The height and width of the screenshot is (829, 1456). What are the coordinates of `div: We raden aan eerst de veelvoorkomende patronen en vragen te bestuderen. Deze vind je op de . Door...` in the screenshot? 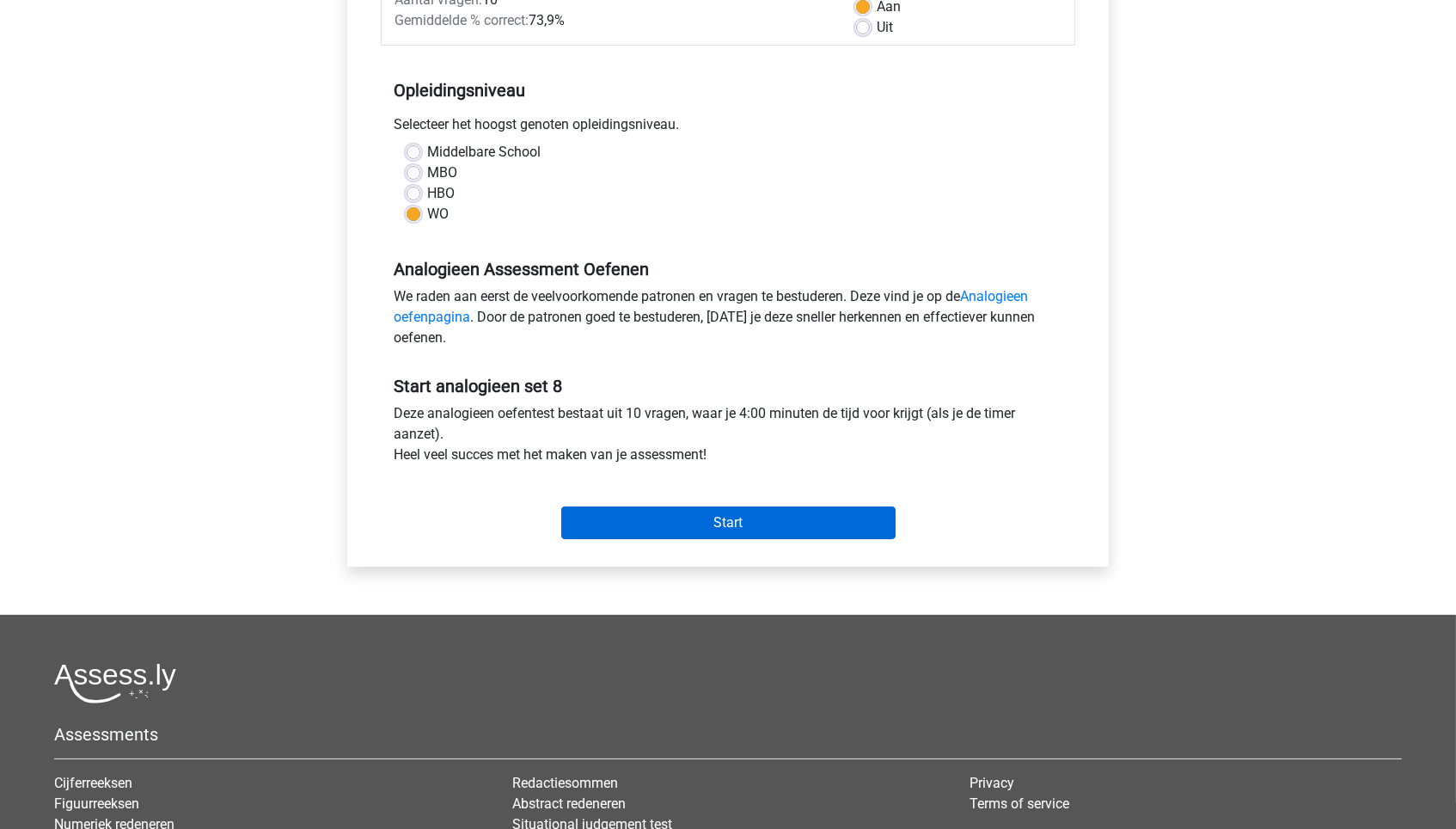 It's located at (728, 320).